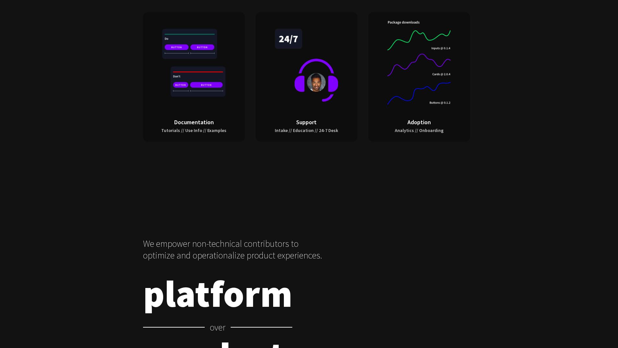 This screenshot has width=618, height=348. What do you see at coordinates (307, 69) in the screenshot?
I see `img: support` at bounding box center [307, 69].